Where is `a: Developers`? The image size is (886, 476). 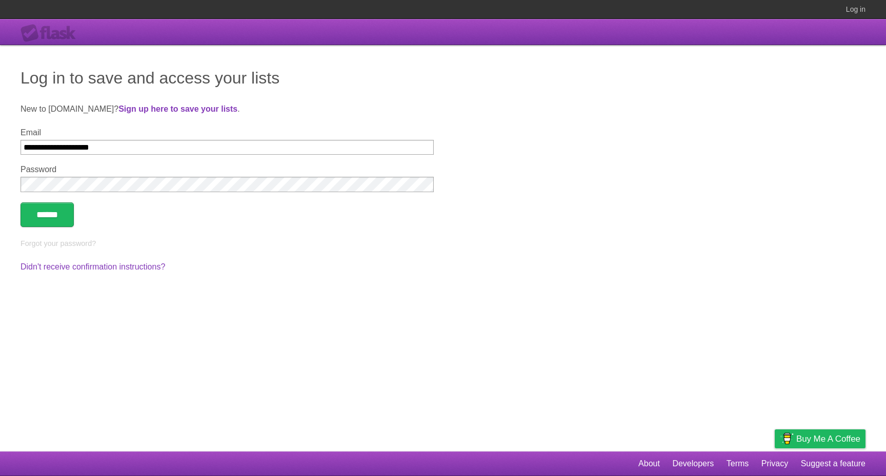
a: Developers is located at coordinates (692, 464).